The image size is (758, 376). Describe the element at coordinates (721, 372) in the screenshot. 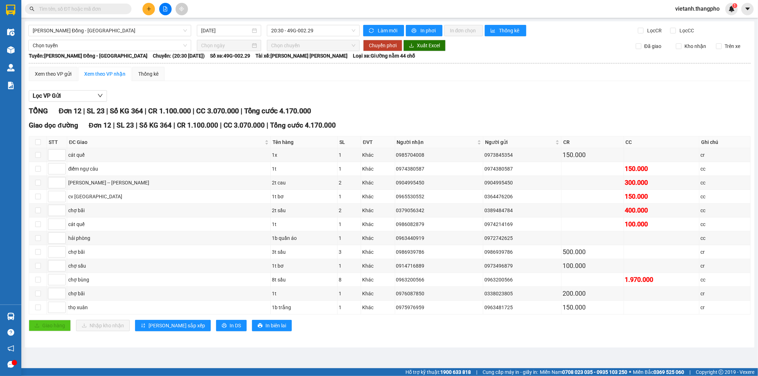

I see `span: copyright` at that location.